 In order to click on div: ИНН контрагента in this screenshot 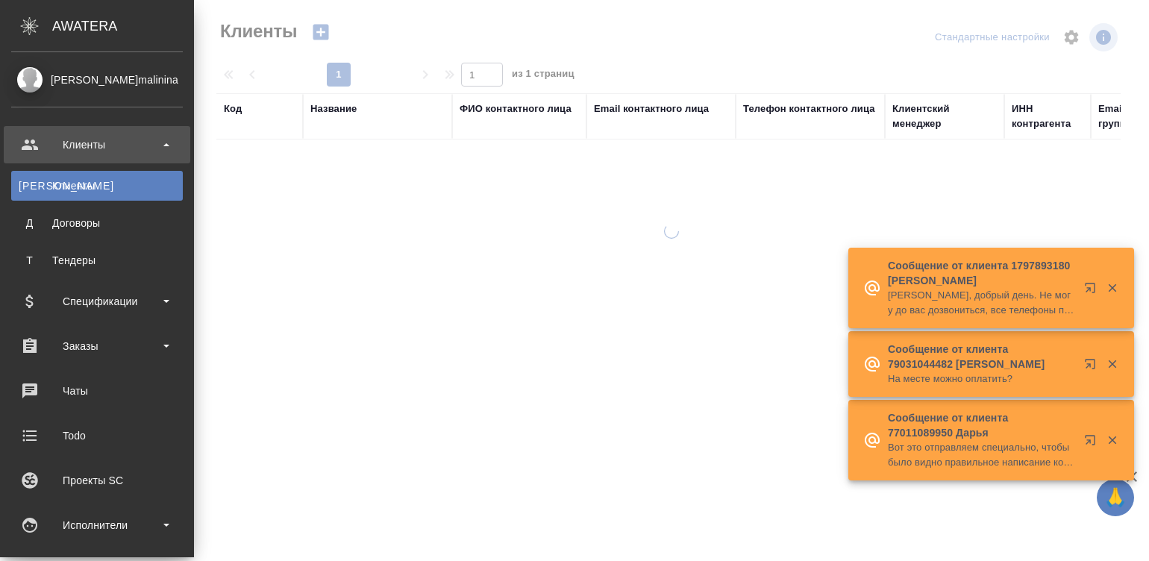, I will do `click(1047, 116)`.